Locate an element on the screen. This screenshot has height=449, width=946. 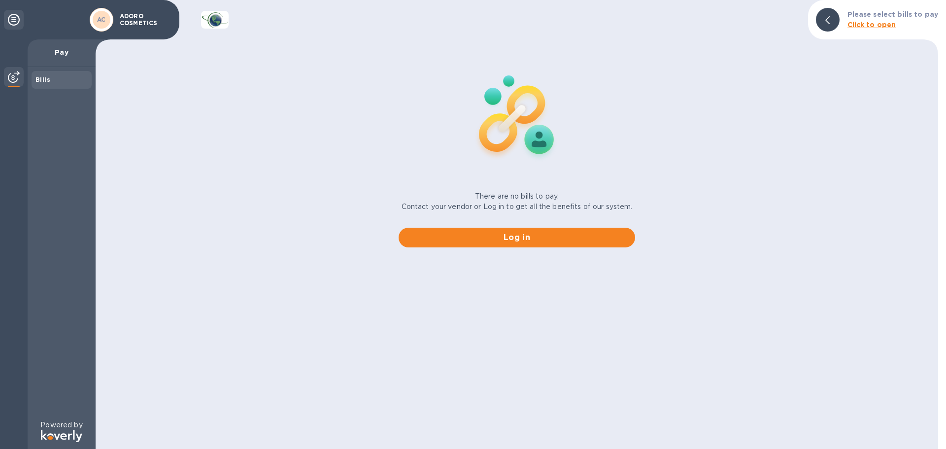
b: Please select bills to pay is located at coordinates (892, 14).